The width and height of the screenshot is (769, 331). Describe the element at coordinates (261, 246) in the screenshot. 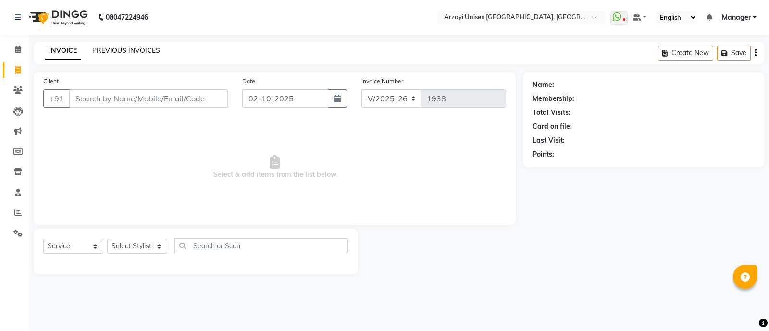

I see `input: Search or Scan` at that location.